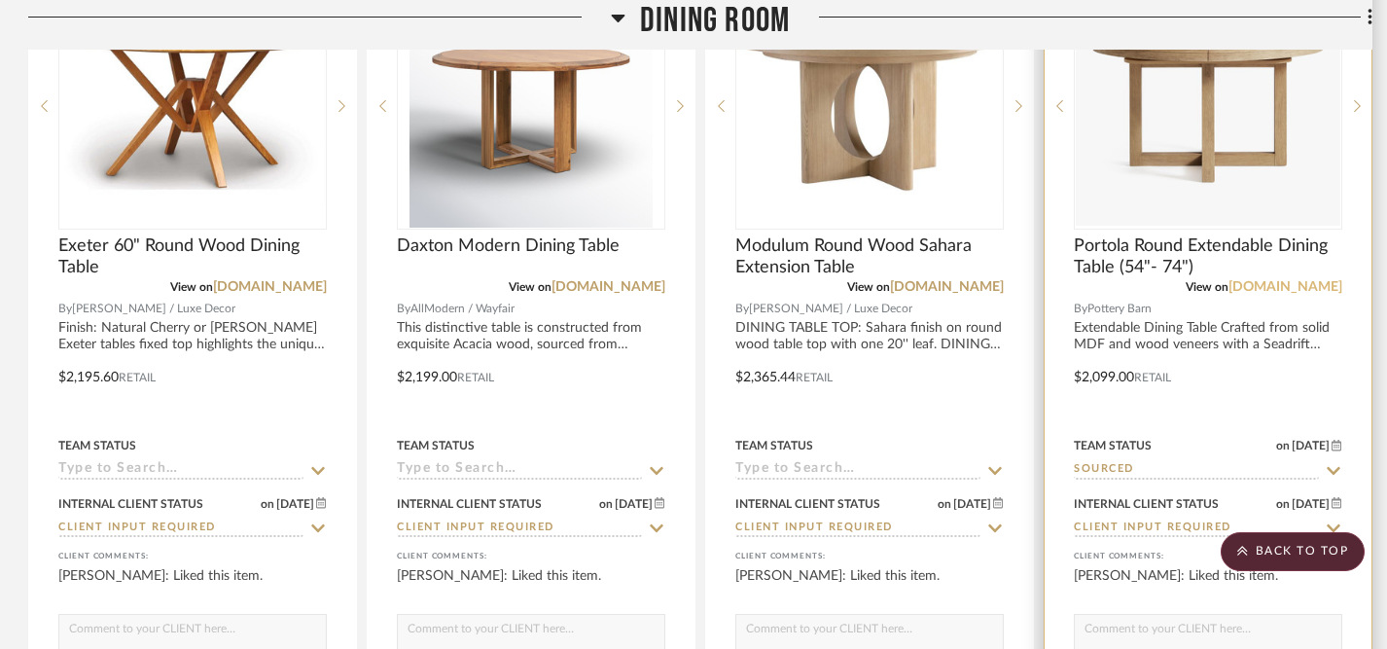 The image size is (1387, 649). Describe the element at coordinates (870, 257) in the screenshot. I see `span: Modulum Round Wood Sahara Extension Table` at that location.